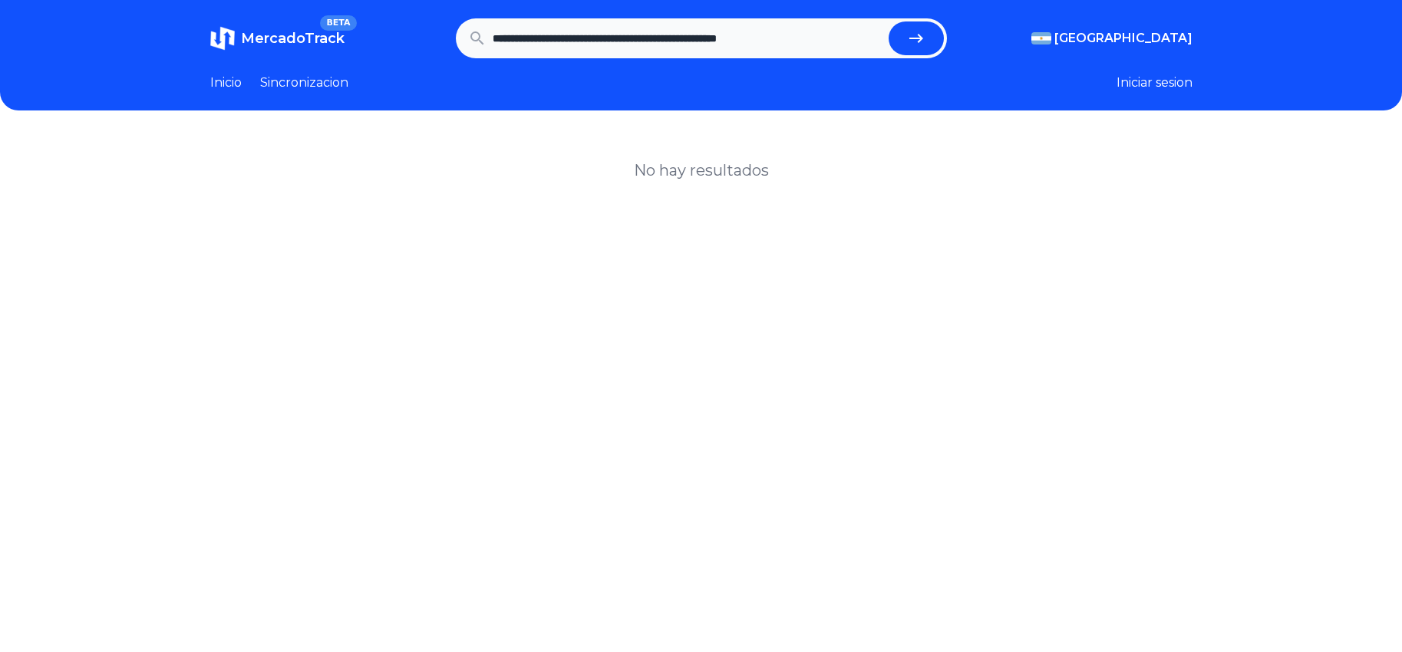  What do you see at coordinates (701, 170) in the screenshot?
I see `h1: No hay resultados` at bounding box center [701, 170].